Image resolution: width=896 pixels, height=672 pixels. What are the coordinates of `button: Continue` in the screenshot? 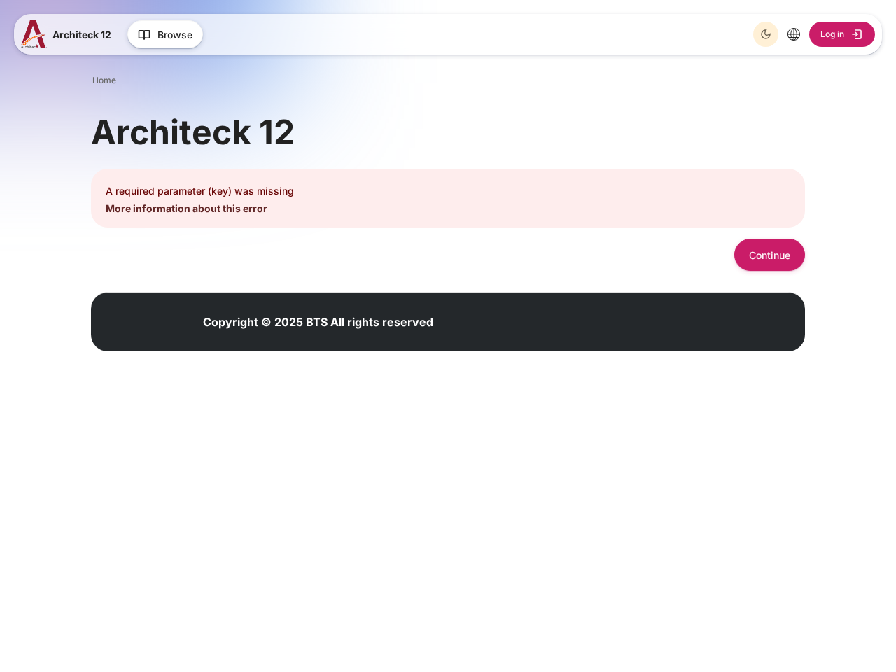 It's located at (769, 254).